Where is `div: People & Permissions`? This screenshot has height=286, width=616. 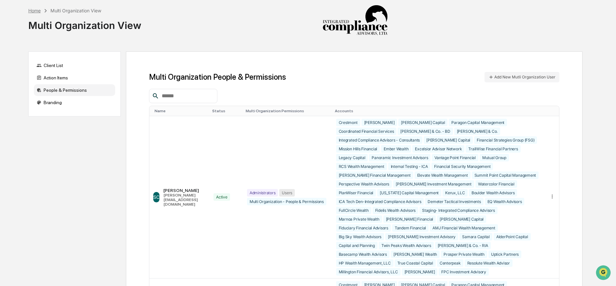
div: People & Permissions is located at coordinates (75, 90).